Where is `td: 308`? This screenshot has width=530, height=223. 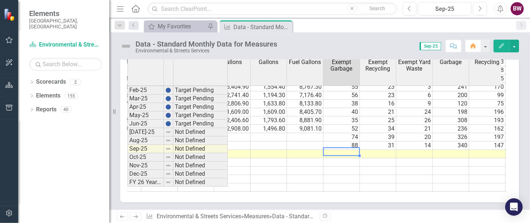
td: 308 is located at coordinates (451, 120).